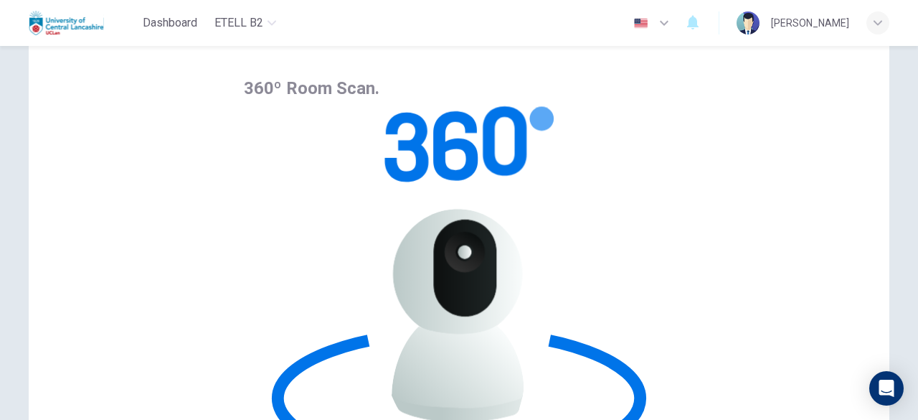 This screenshot has height=420, width=918. Describe the element at coordinates (82, 23) in the screenshot. I see `a: Uclan logo` at that location.